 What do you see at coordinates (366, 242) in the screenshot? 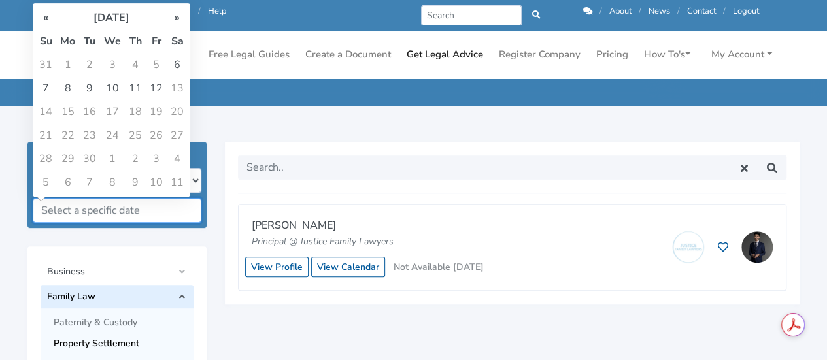
I see `p: Principal @ Justice Family Lawyers` at bounding box center [366, 242].